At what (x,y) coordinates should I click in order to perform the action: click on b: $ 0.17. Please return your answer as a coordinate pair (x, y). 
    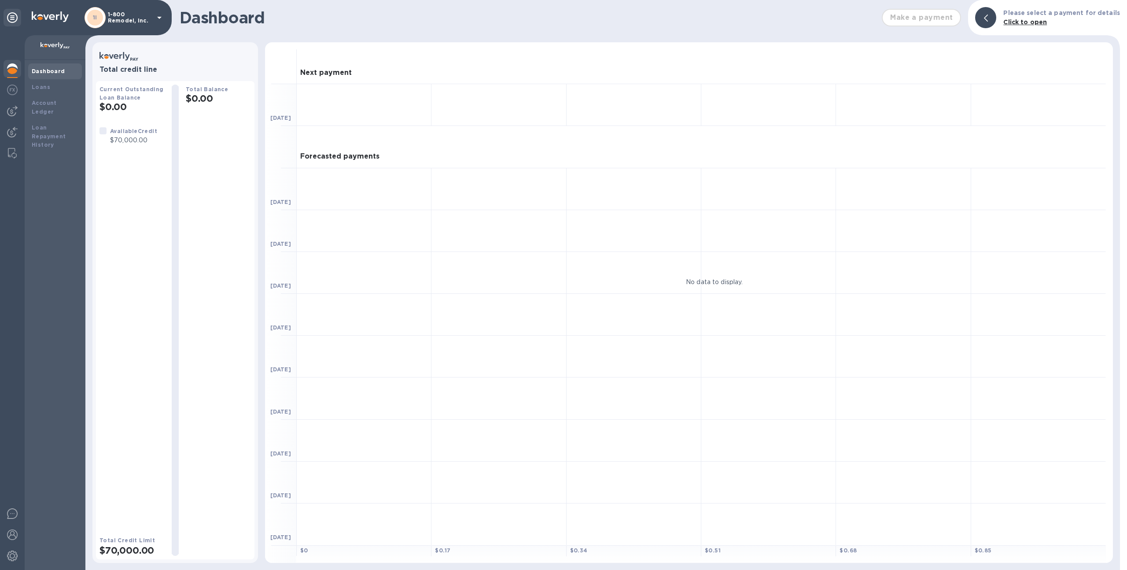
    Looking at the image, I should click on (442, 550).